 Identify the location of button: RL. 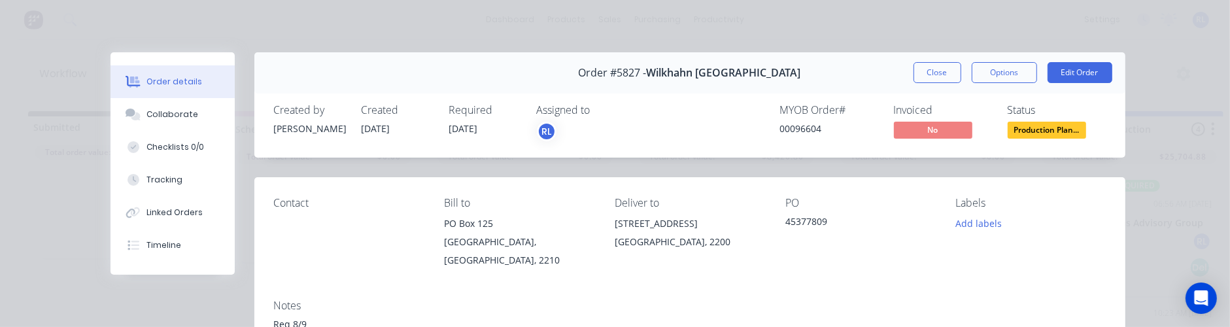
(547, 131).